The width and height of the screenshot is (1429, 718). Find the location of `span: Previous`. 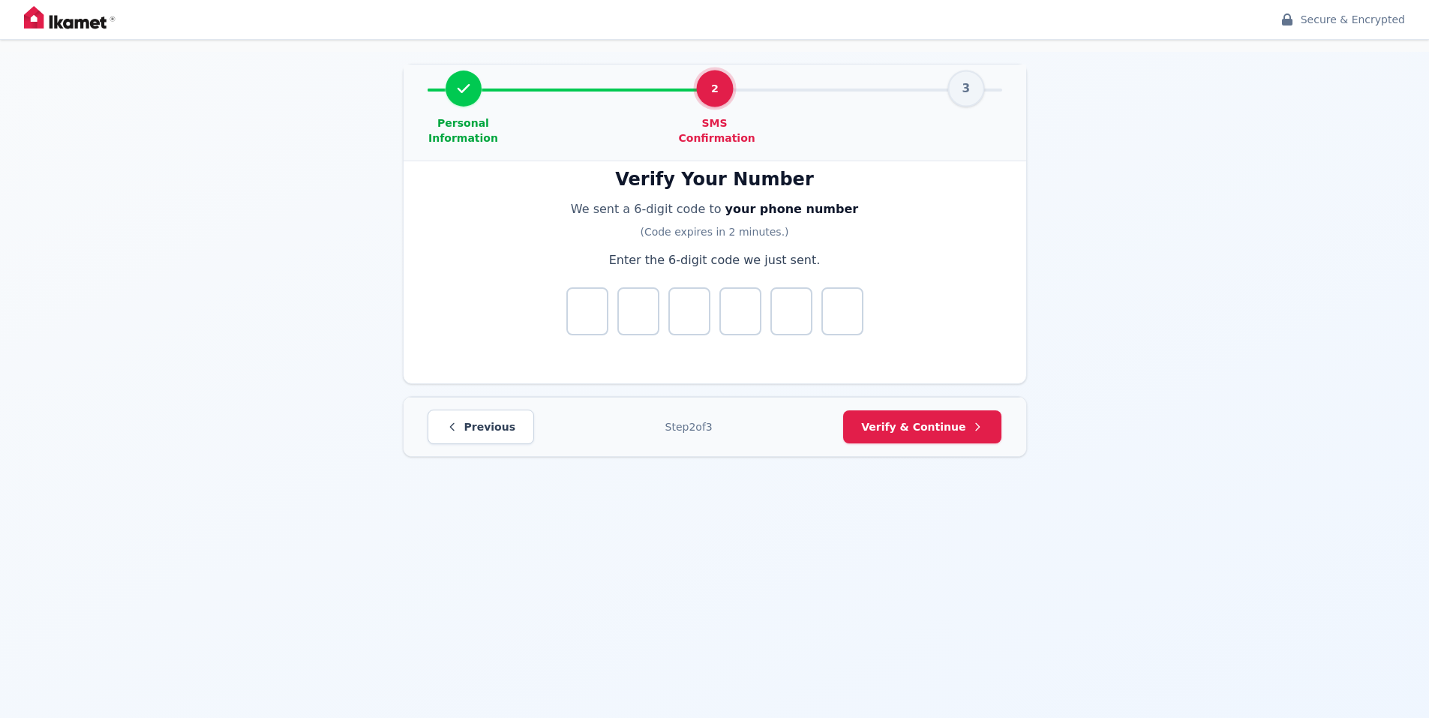

span: Previous is located at coordinates (481, 427).